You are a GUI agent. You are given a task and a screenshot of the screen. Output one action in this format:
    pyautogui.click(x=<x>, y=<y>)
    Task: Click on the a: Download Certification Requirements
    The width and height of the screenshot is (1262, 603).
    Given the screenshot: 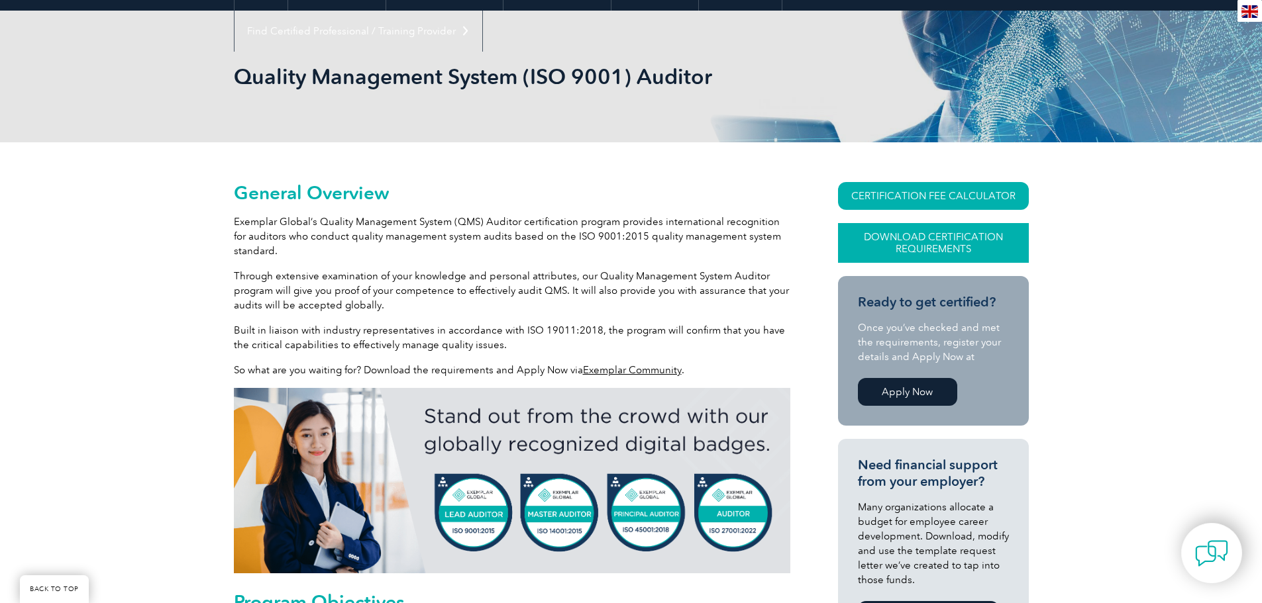 What is the action you would take?
    pyautogui.click(x=933, y=243)
    